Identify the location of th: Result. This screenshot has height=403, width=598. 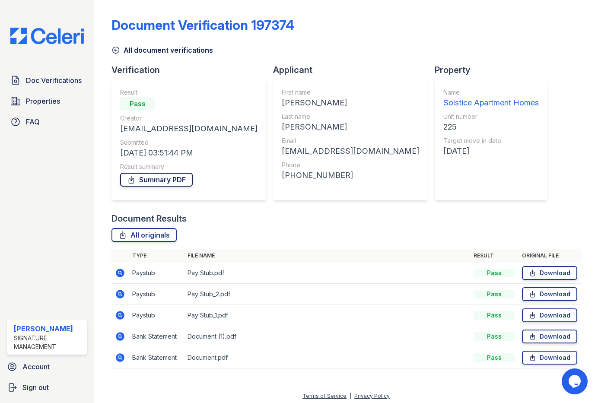
(495, 256).